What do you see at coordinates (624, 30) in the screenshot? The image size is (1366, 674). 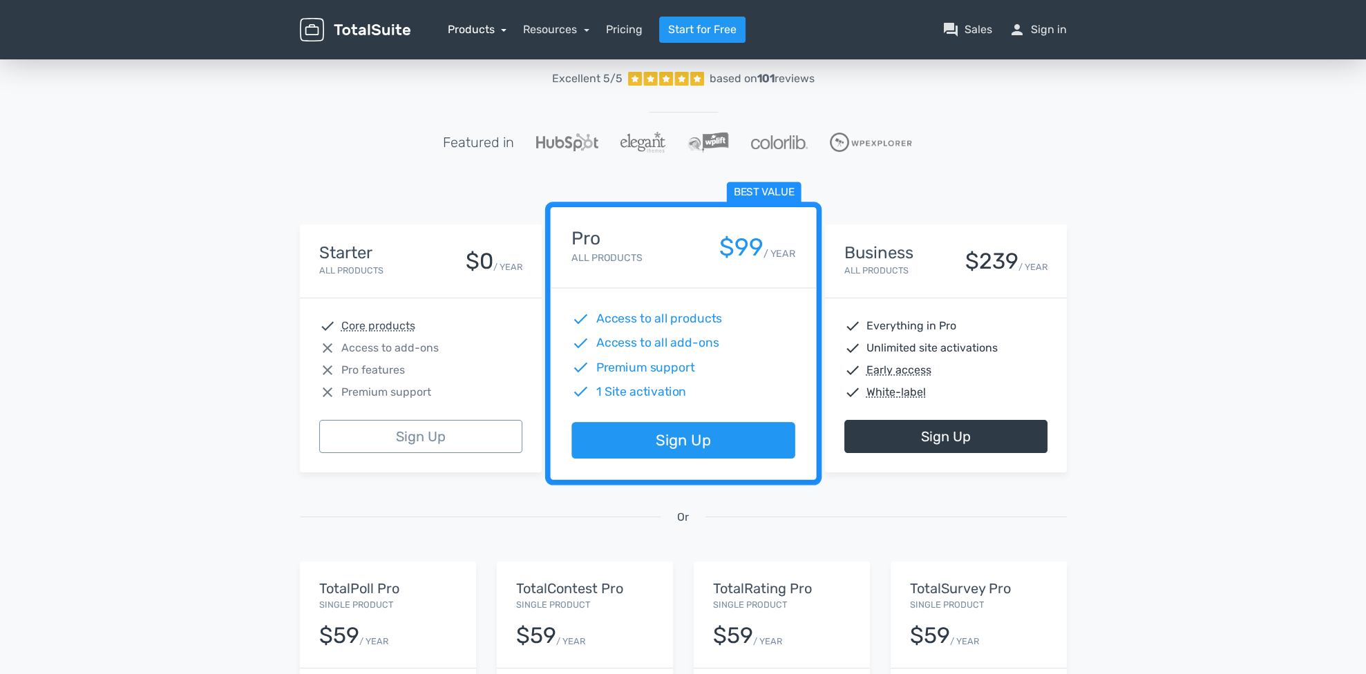 I see `a: Pricing` at bounding box center [624, 30].